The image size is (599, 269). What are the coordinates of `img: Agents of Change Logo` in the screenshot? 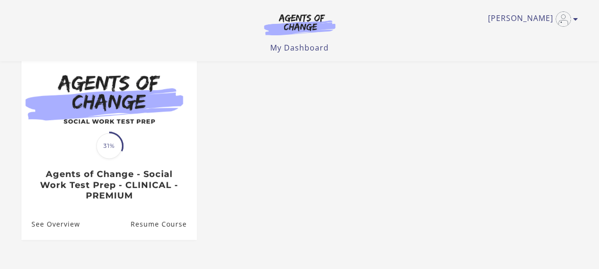 It's located at (300, 24).